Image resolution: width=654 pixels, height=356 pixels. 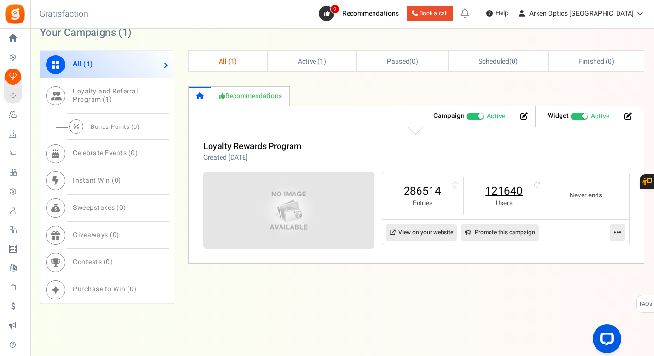 What do you see at coordinates (104, 289) in the screenshot?
I see `span: Purchase to Win ( )` at bounding box center [104, 289].